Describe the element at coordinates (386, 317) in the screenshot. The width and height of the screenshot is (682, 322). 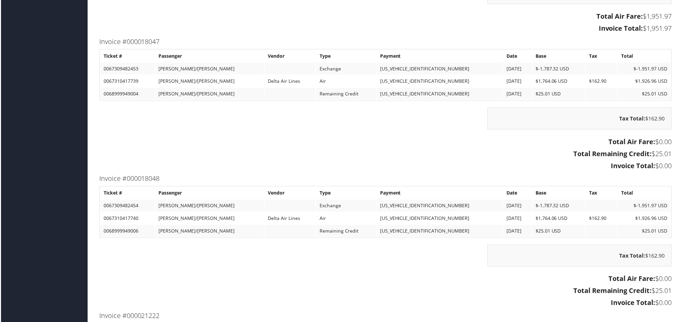
I see `h3: Invoice #000021222` at that location.